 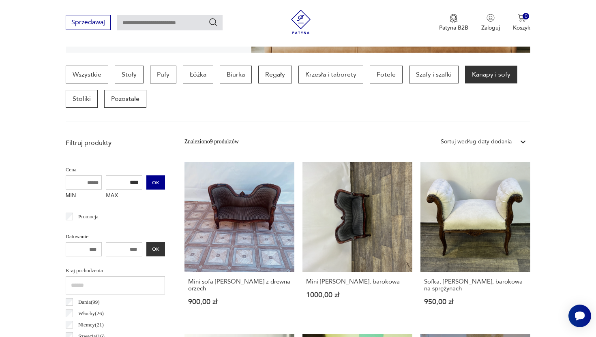 What do you see at coordinates (475, 302) in the screenshot?
I see `p: 950,00 zł` at bounding box center [475, 302].